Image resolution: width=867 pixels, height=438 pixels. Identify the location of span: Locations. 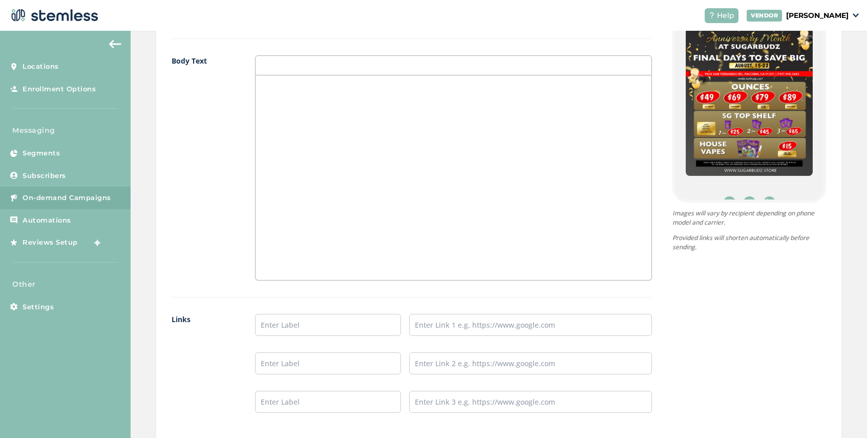
(40, 67).